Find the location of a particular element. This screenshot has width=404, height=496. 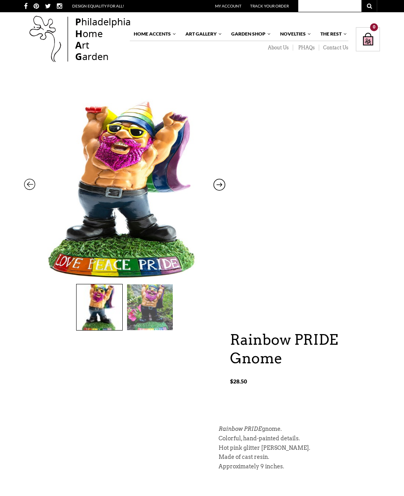

a: About Us is located at coordinates (278, 48).